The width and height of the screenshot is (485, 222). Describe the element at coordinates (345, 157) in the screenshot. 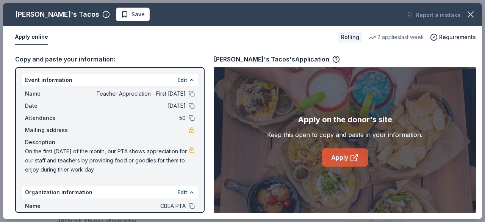

I see `a: Apply` at that location.